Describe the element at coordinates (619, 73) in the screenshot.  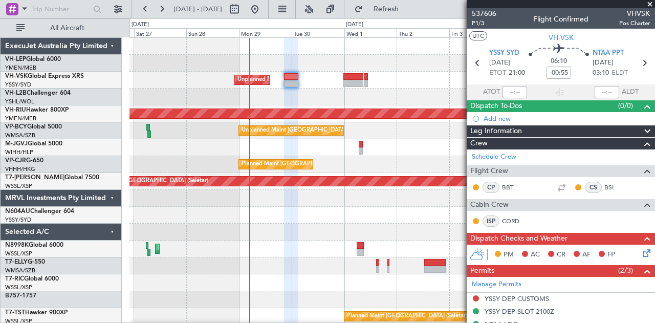
I see `span: ELDT` at that location.